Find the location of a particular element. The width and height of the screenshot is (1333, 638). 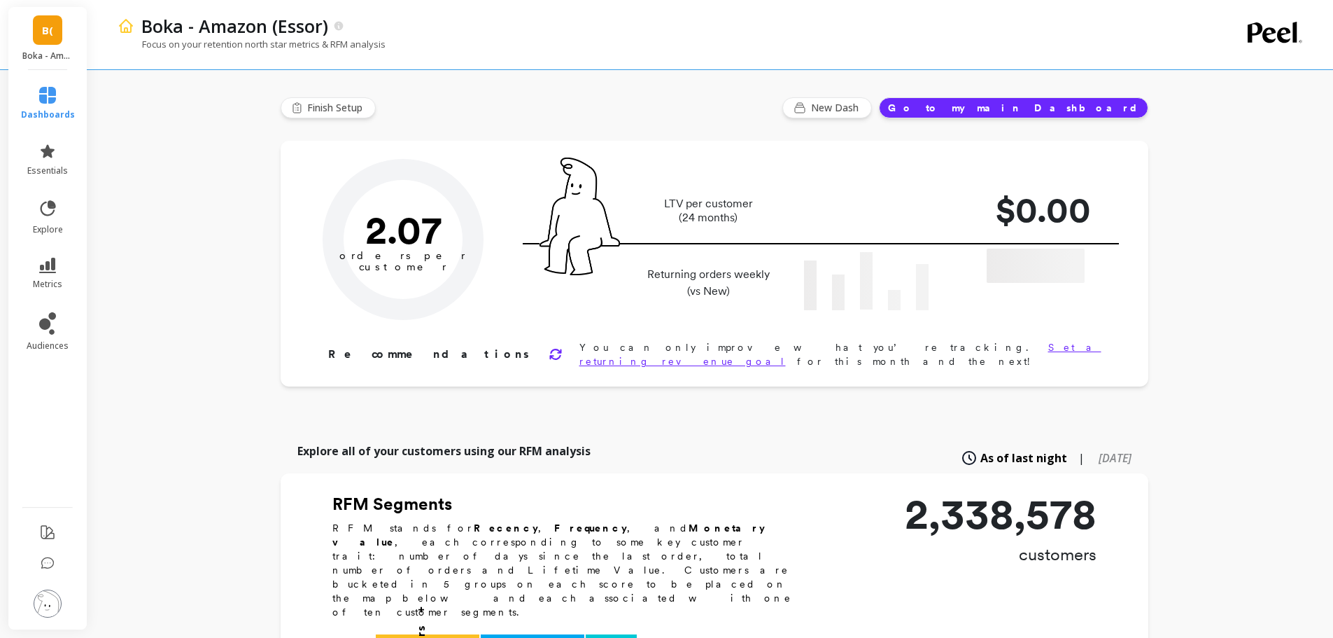

p: customers is located at coordinates (1001, 554).